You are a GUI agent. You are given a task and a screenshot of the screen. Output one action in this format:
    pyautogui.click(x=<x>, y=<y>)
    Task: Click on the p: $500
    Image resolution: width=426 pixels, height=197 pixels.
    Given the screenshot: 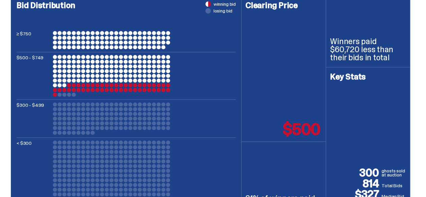 What is the action you would take?
    pyautogui.click(x=301, y=129)
    